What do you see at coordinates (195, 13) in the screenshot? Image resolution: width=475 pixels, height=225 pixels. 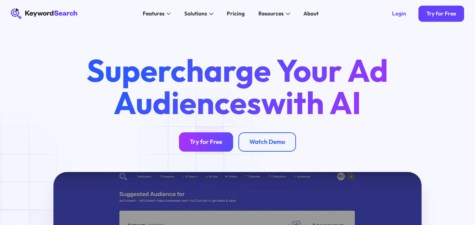 I see `div: Solutions` at bounding box center [195, 13].